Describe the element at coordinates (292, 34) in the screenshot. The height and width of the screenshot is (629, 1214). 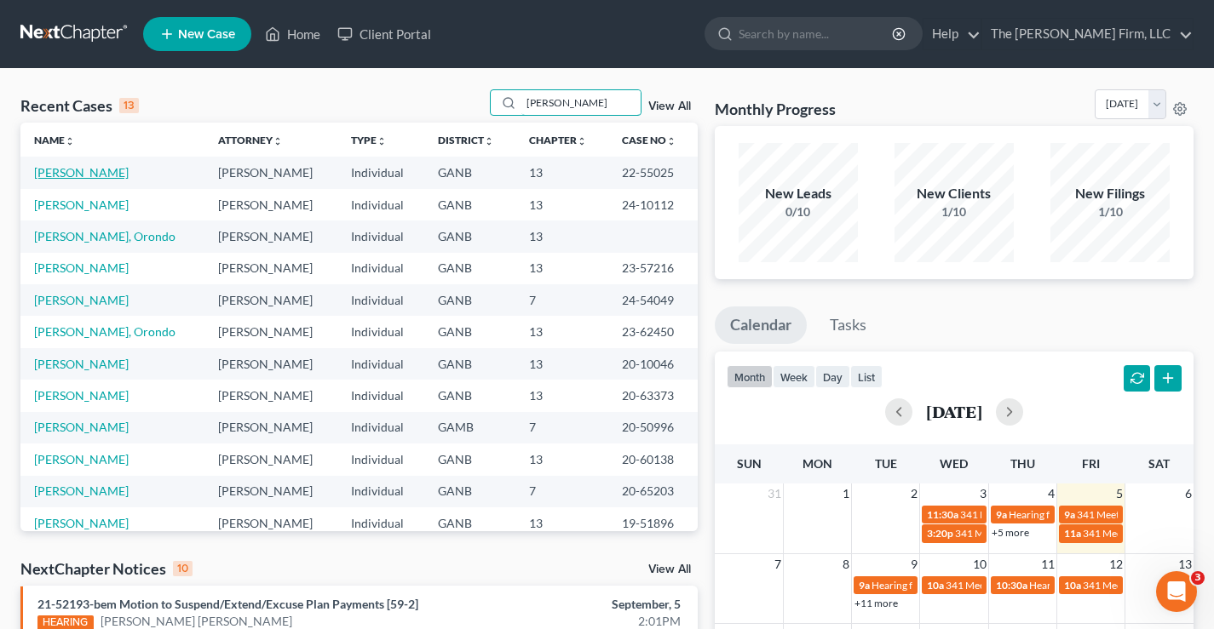
I see `a: Home` at that location.